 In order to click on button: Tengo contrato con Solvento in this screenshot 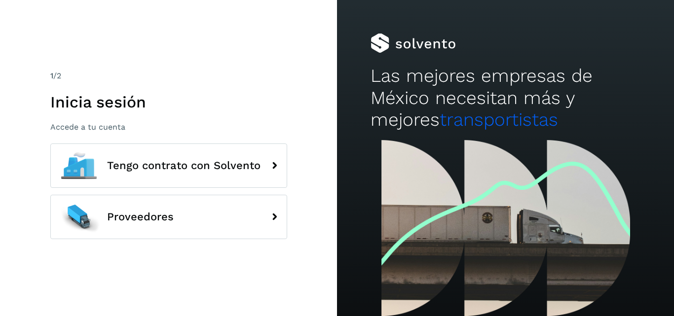, I will do `click(169, 166)`.